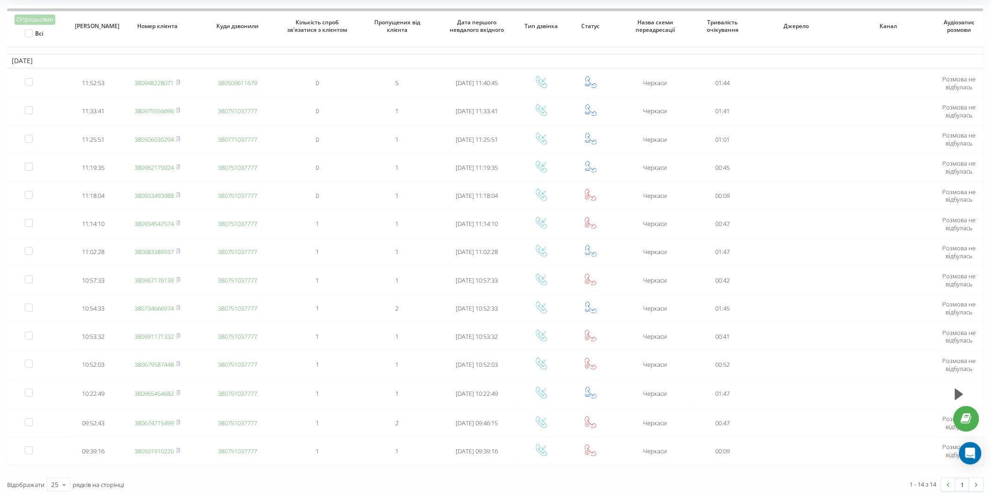 This screenshot has height=495, width=991. I want to click on div: Open Intercom Messenger, so click(970, 454).